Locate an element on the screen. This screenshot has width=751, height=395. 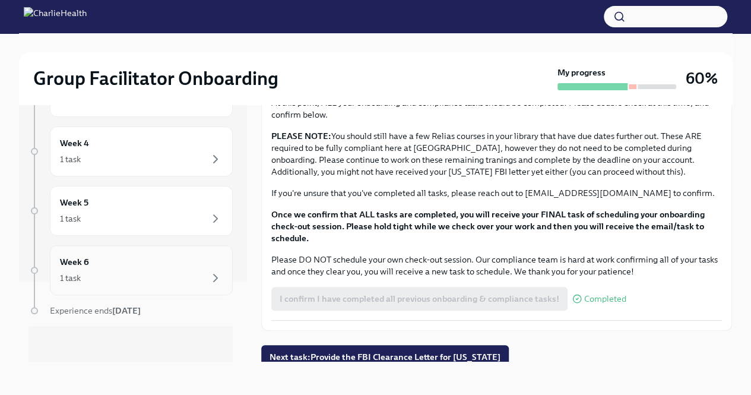
strong: PLEASE NOTE: is located at coordinates (301, 136).